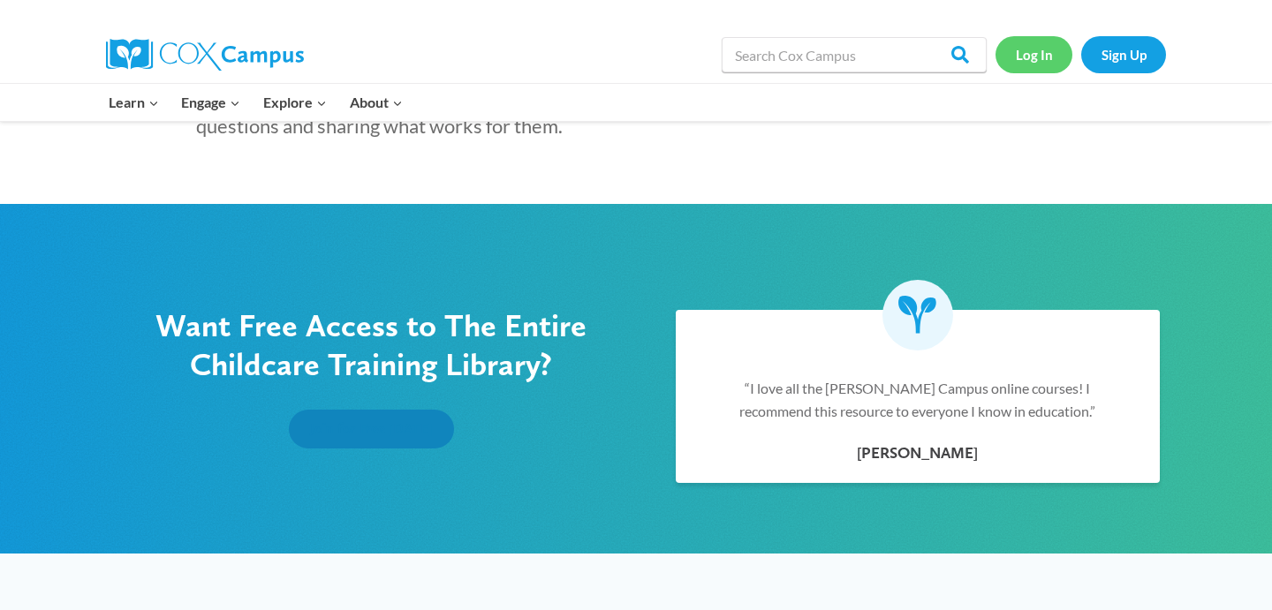  Describe the element at coordinates (211, 102) in the screenshot. I see `button: Child menu of Engage` at that location.